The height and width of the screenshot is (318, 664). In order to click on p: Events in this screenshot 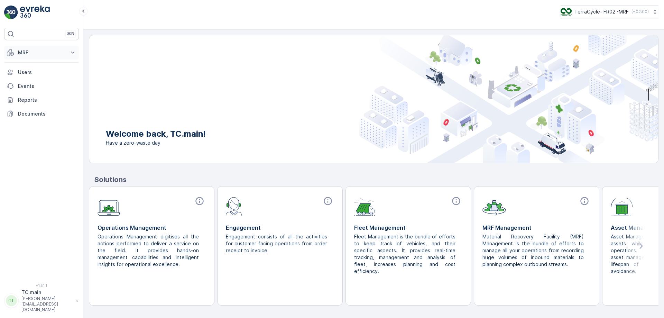, I will do `click(47, 86)`.